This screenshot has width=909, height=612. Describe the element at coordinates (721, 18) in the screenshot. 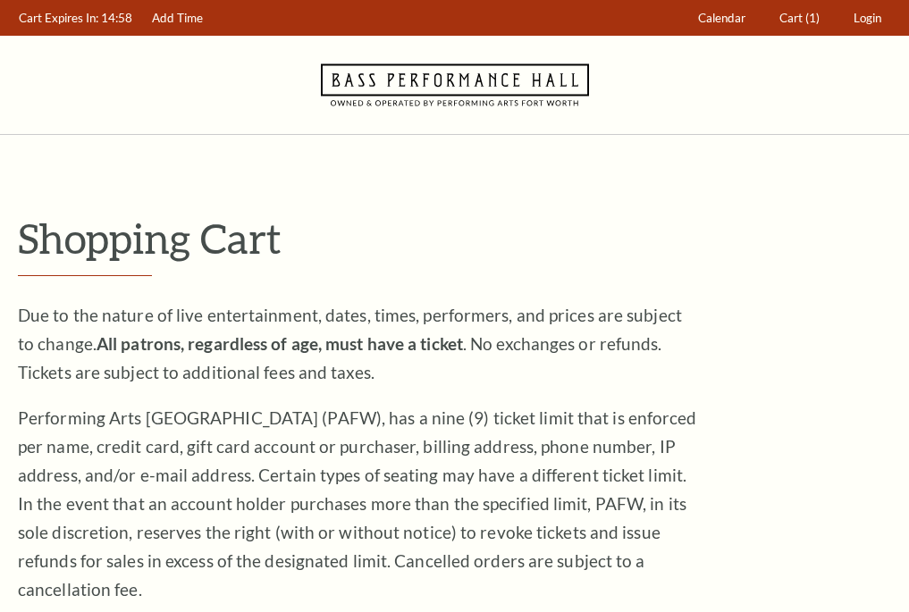

I see `span: Calendar` at that location.